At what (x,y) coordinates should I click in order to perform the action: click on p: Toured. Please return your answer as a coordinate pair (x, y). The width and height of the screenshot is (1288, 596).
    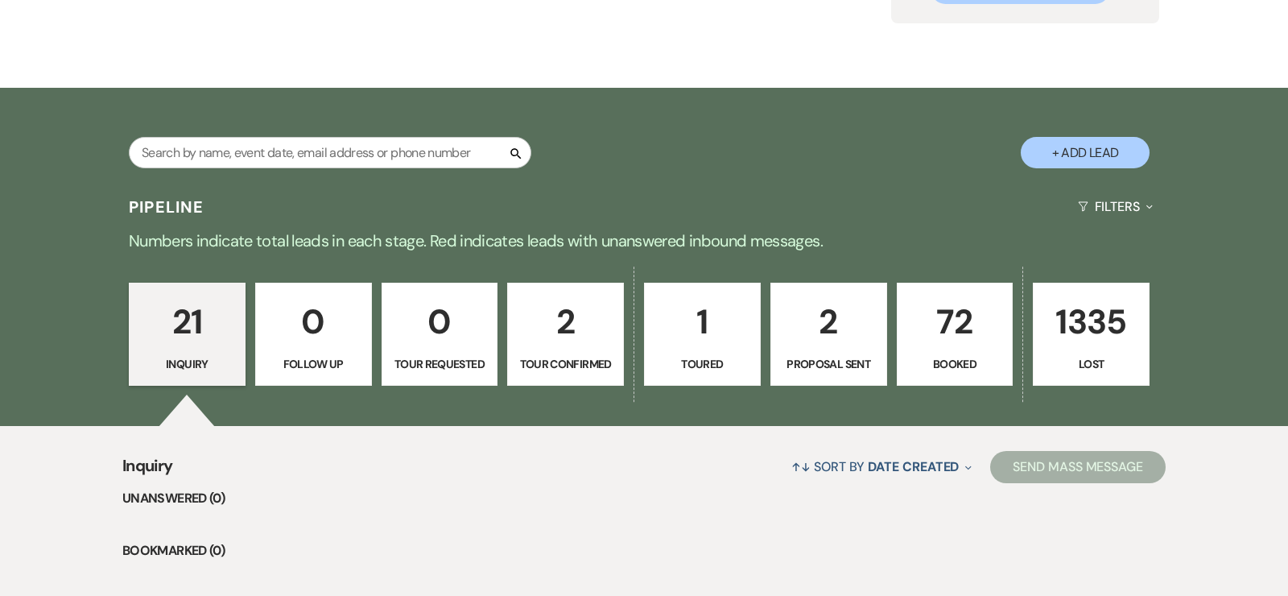
    Looking at the image, I should click on (702, 364).